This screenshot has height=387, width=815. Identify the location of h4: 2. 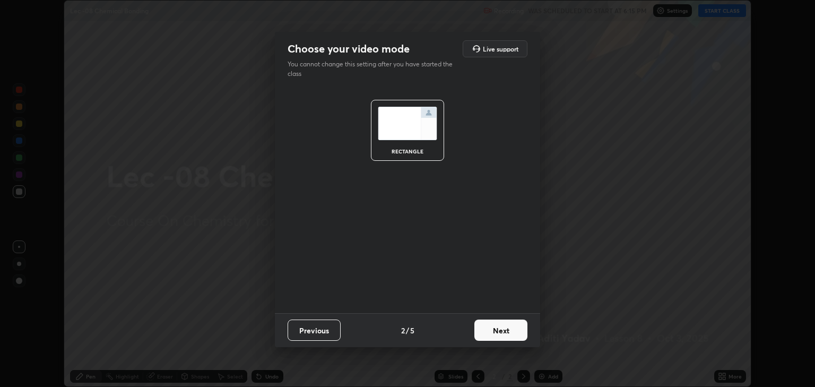
(403, 330).